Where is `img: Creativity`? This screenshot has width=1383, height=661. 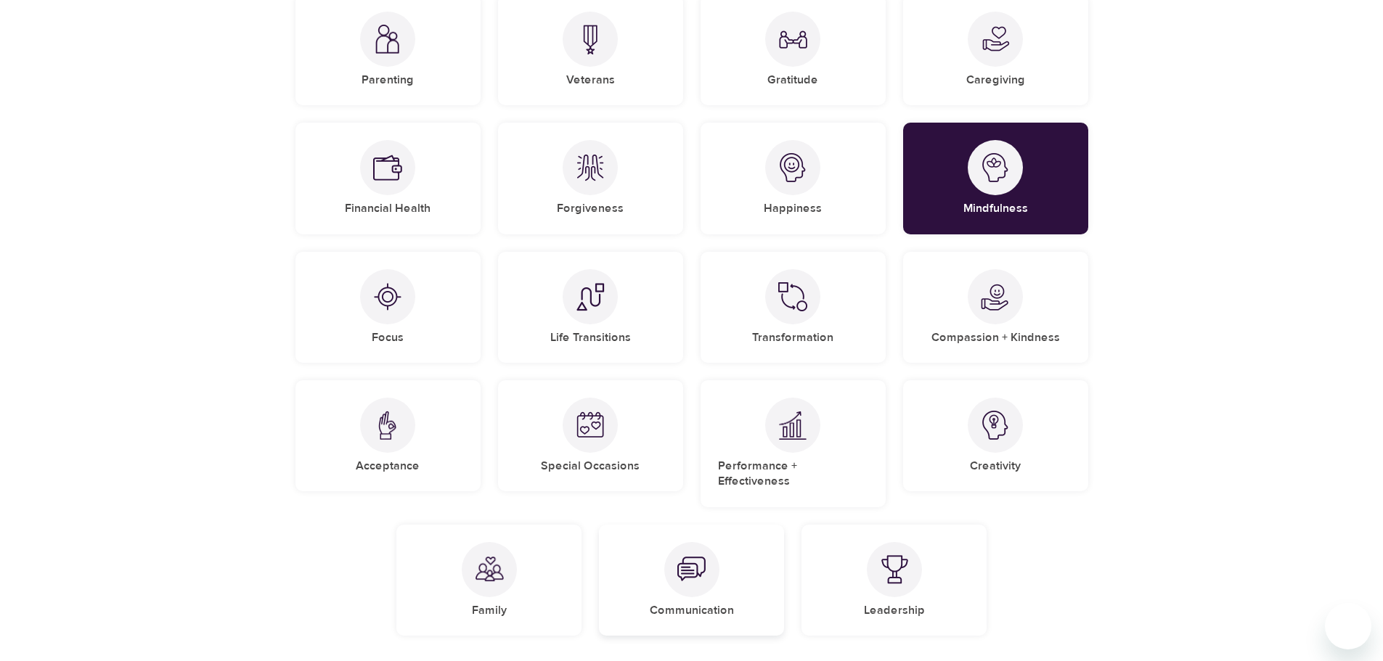
img: Creativity is located at coordinates (995, 425).